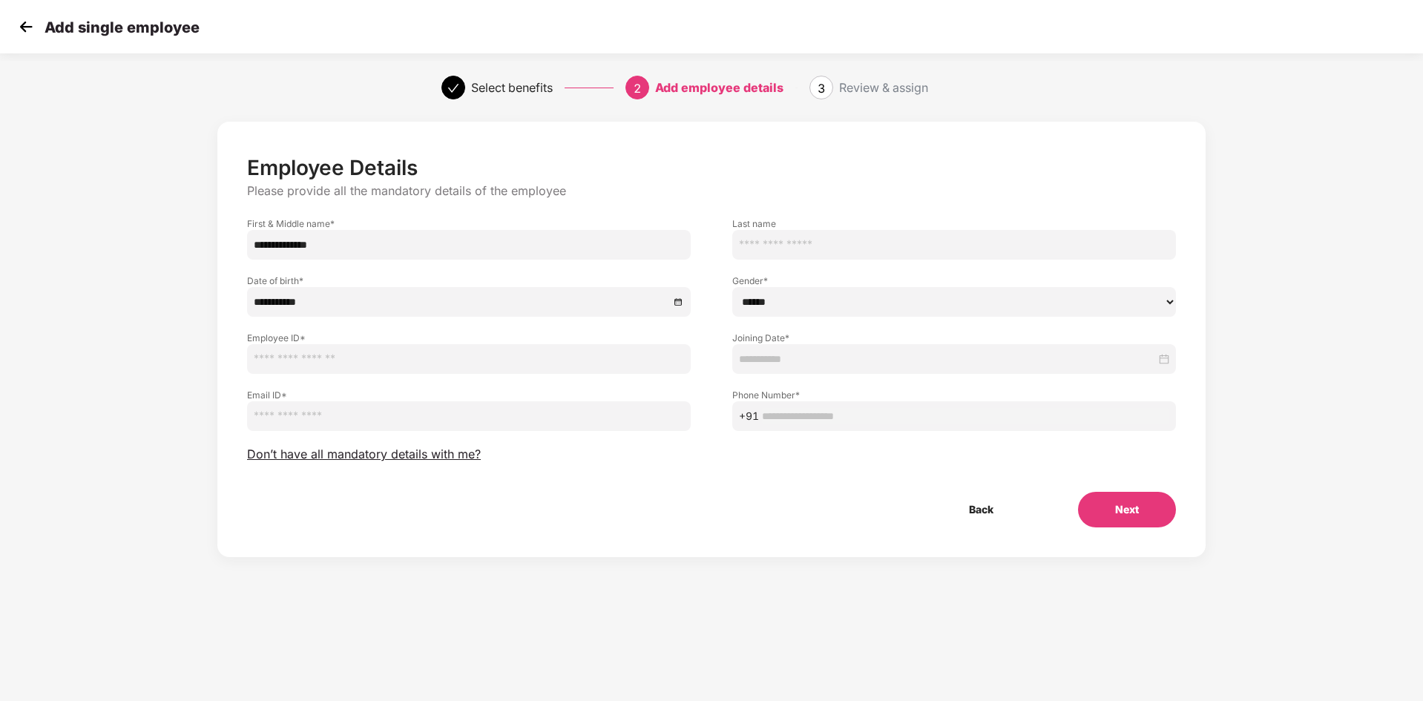 Image resolution: width=1423 pixels, height=701 pixels. I want to click on label: Email ID, so click(469, 395).